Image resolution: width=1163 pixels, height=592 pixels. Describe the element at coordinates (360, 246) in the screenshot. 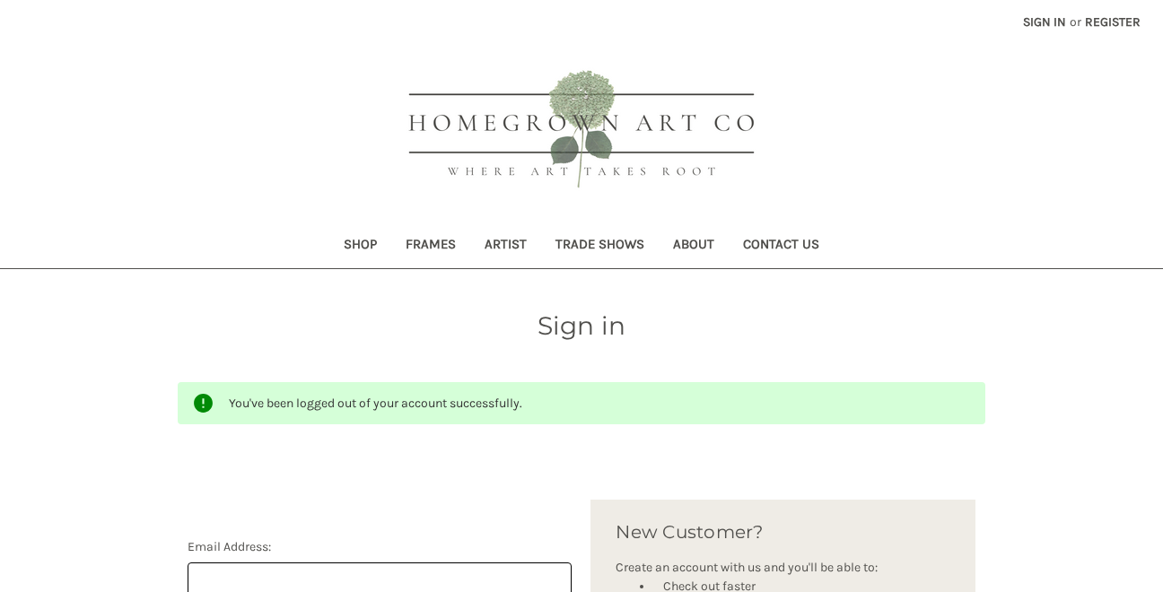

I see `a: Shop` at that location.